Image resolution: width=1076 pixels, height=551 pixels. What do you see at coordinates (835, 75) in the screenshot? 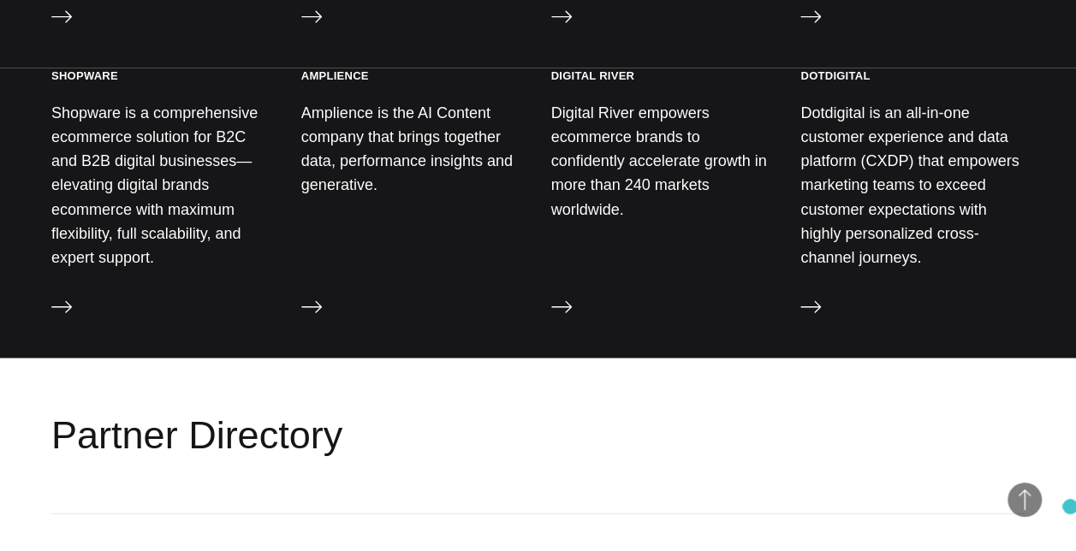
I see `h3: Dotdigital` at bounding box center [835, 75].